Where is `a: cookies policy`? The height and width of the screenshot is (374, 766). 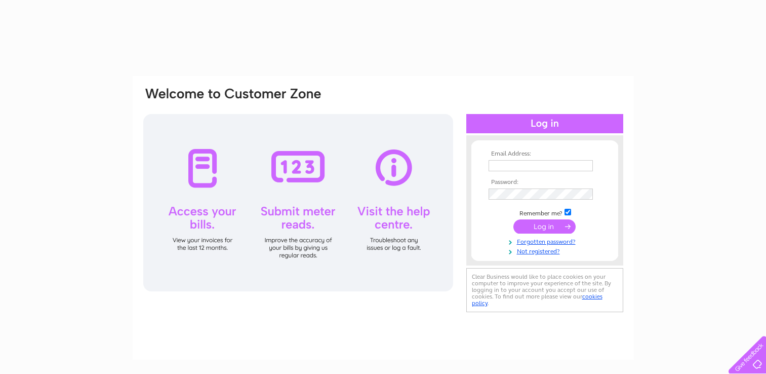 a: cookies policy is located at coordinates (537, 299).